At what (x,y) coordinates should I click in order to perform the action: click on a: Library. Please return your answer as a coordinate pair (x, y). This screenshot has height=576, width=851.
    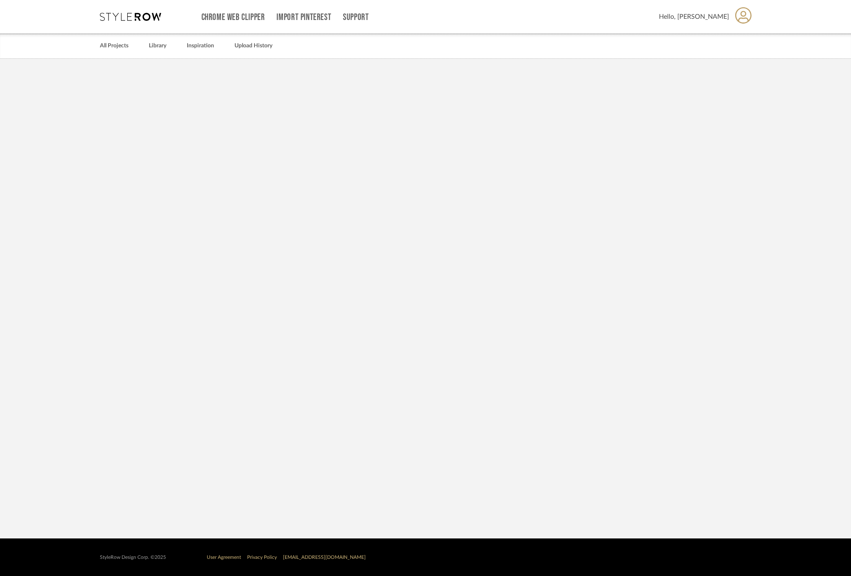
    Looking at the image, I should click on (157, 46).